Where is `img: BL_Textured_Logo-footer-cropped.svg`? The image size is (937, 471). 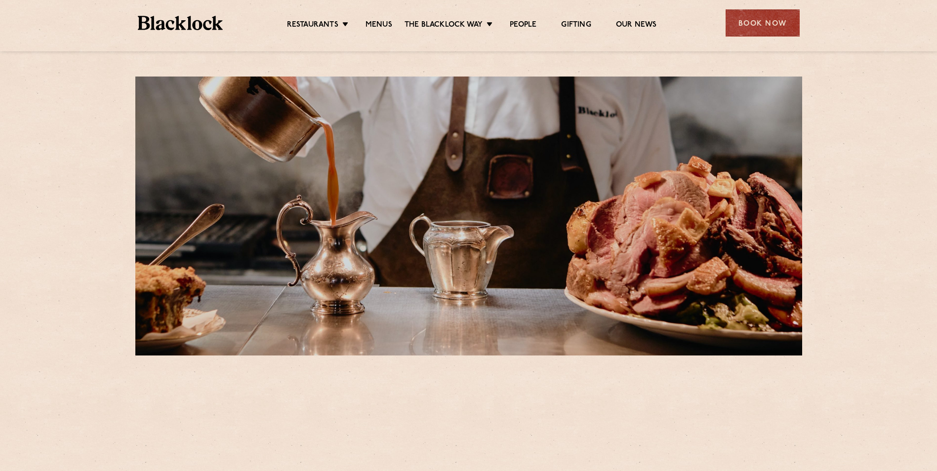
img: BL_Textured_Logo-footer-cropped.svg is located at coordinates (180, 23).